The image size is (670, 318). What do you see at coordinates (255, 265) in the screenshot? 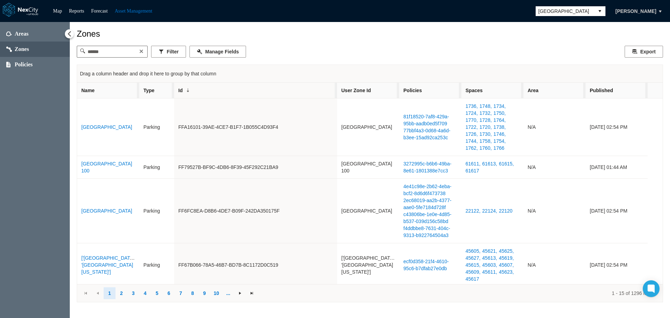
I see `td: FF67B066-78A5-46B7-BD7B-8C1172D0C519` at bounding box center [255, 265].